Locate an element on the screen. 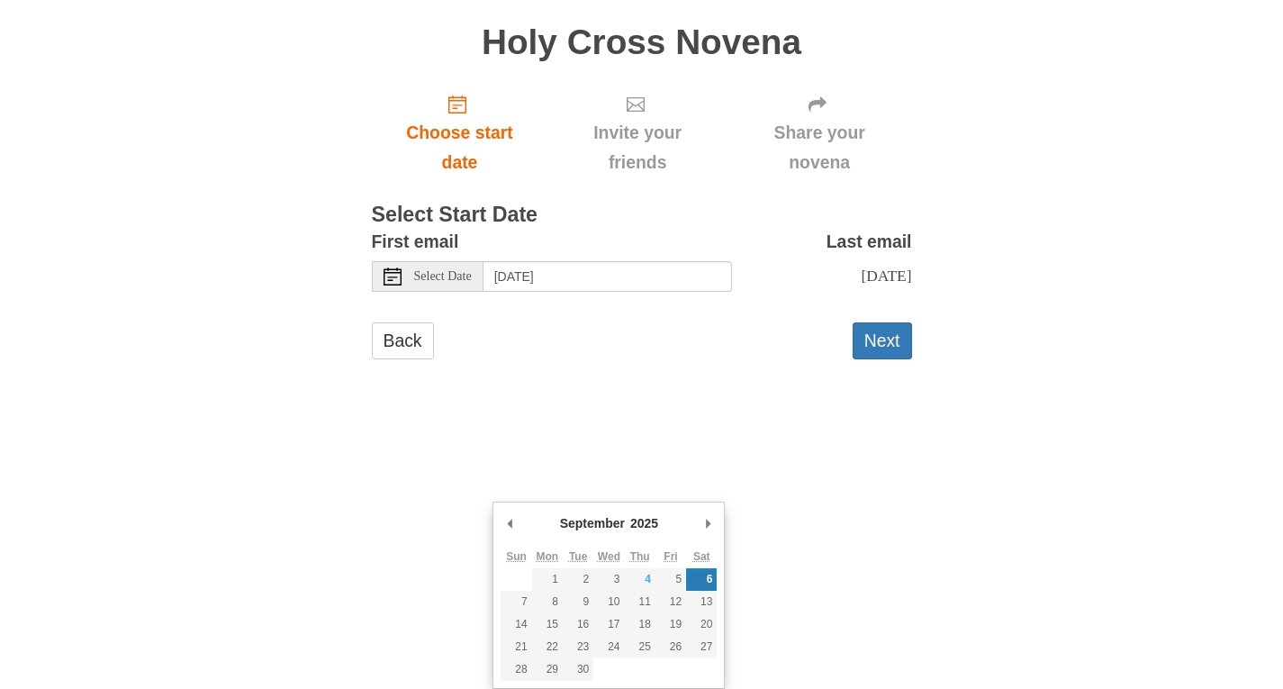 This screenshot has height=689, width=1283. button: 21 is located at coordinates (516, 647).